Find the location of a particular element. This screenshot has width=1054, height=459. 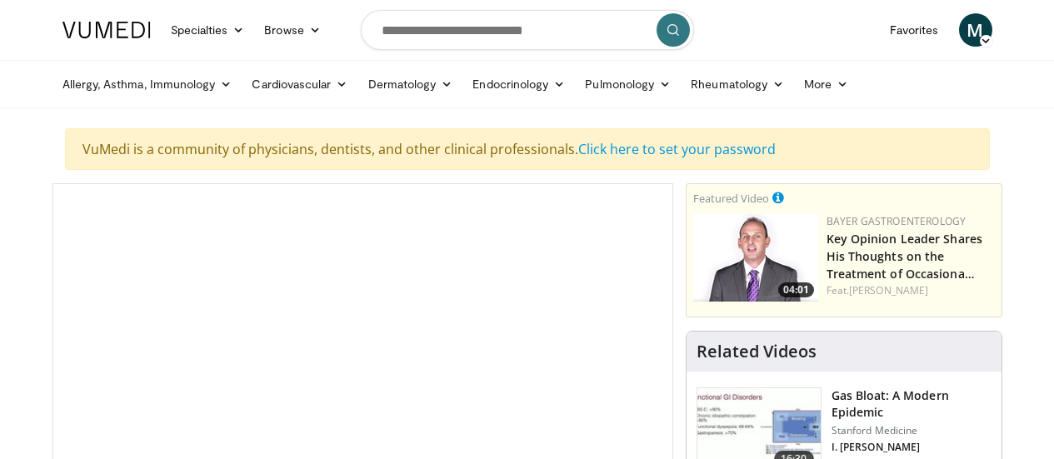

a: Bayer Gastroenterology is located at coordinates (897, 221).